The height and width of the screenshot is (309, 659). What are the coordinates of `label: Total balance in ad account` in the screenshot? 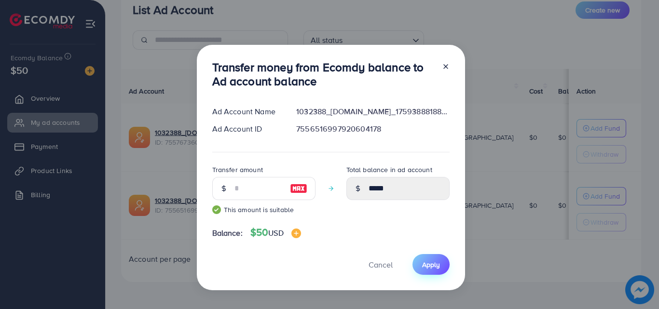 It's located at (389, 170).